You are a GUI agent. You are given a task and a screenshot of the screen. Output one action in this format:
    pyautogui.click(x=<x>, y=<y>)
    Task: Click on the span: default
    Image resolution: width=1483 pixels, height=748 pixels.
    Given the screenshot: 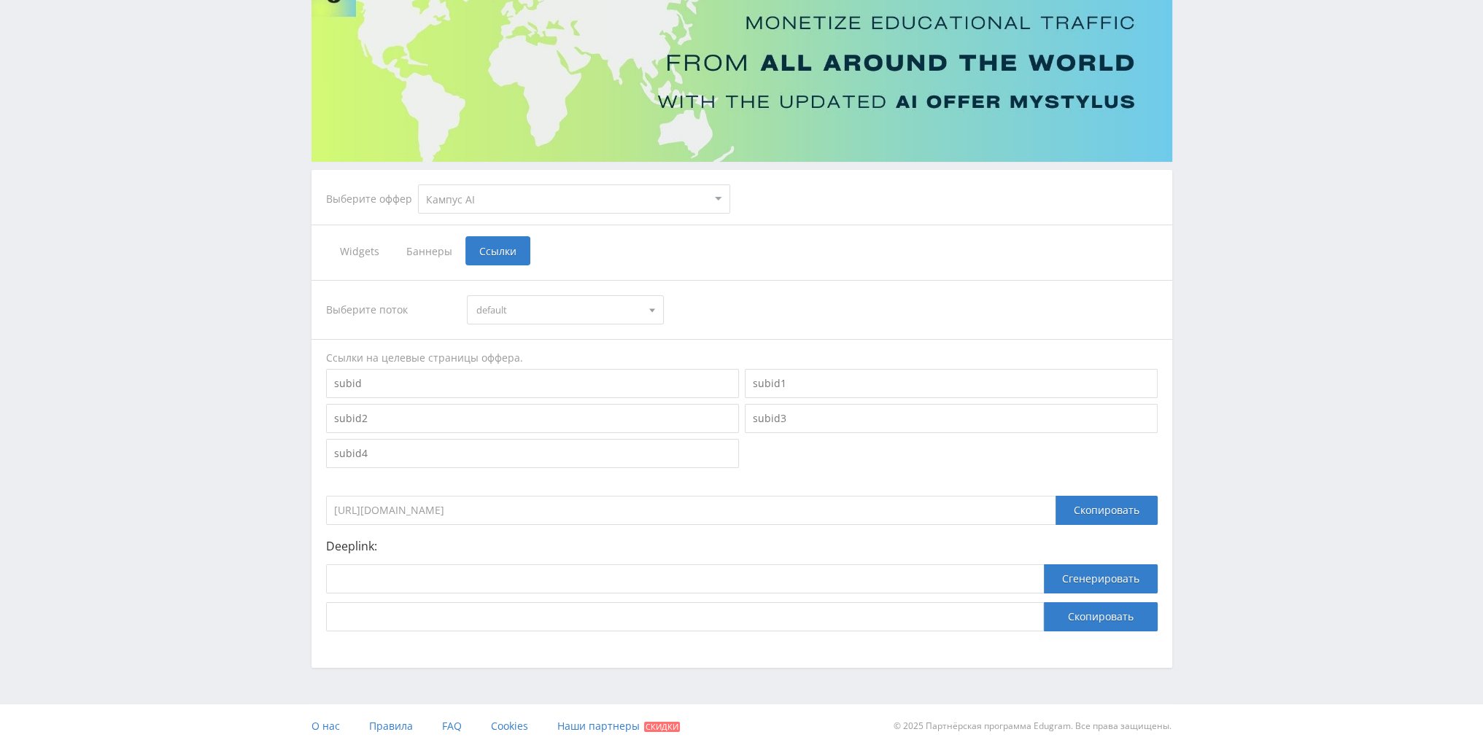 What is the action you would take?
    pyautogui.click(x=559, y=310)
    